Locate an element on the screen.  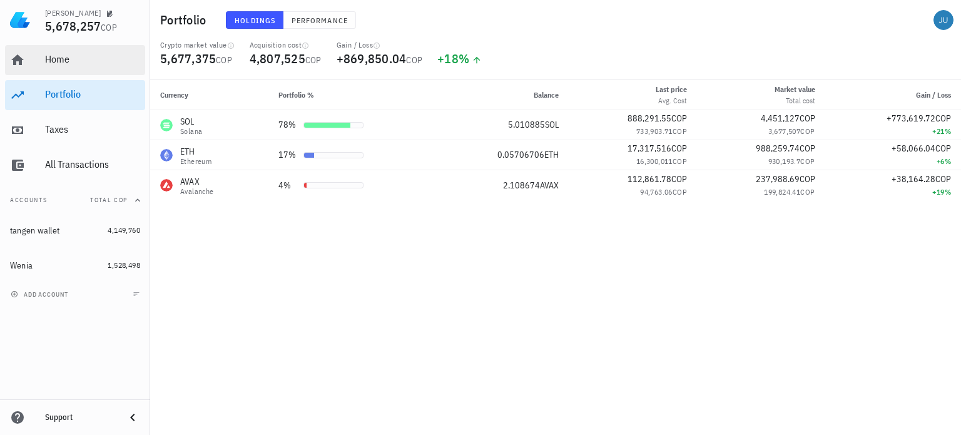
div: Taxes is located at coordinates (93, 129).